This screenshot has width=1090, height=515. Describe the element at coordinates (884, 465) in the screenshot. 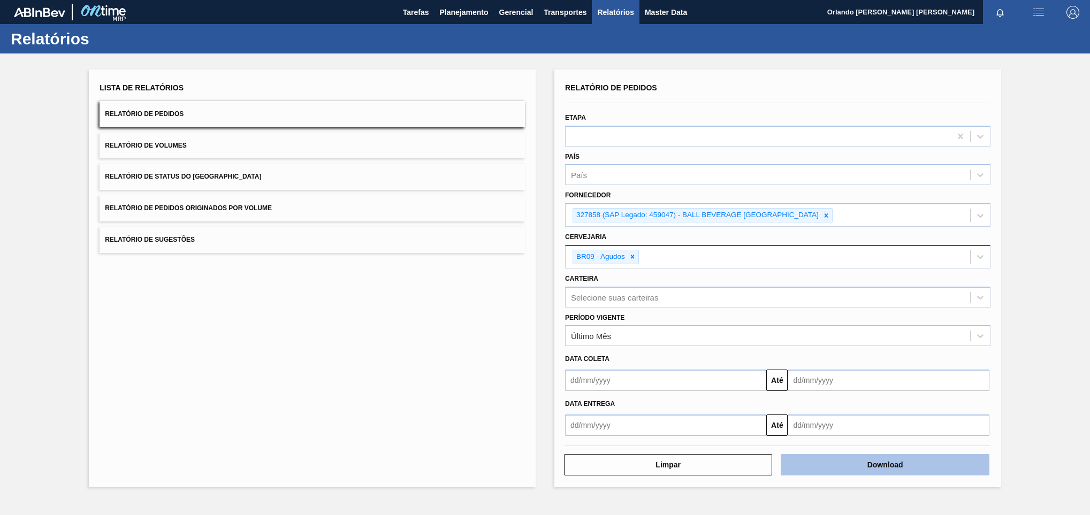

I see `button: Download` at that location.